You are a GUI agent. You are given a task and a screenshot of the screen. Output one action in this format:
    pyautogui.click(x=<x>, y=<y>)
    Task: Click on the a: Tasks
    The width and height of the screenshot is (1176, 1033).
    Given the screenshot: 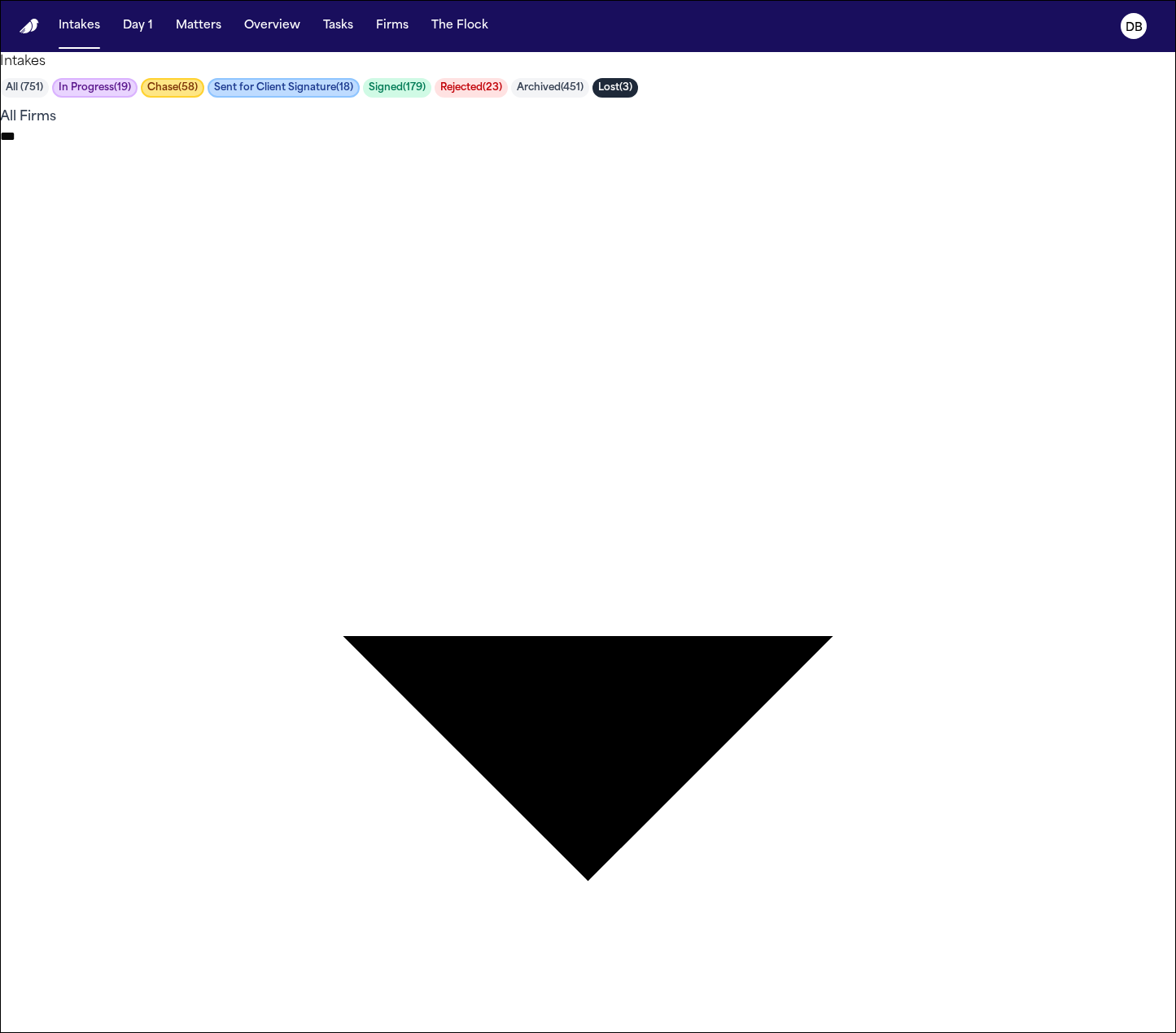 What is the action you would take?
    pyautogui.click(x=338, y=26)
    